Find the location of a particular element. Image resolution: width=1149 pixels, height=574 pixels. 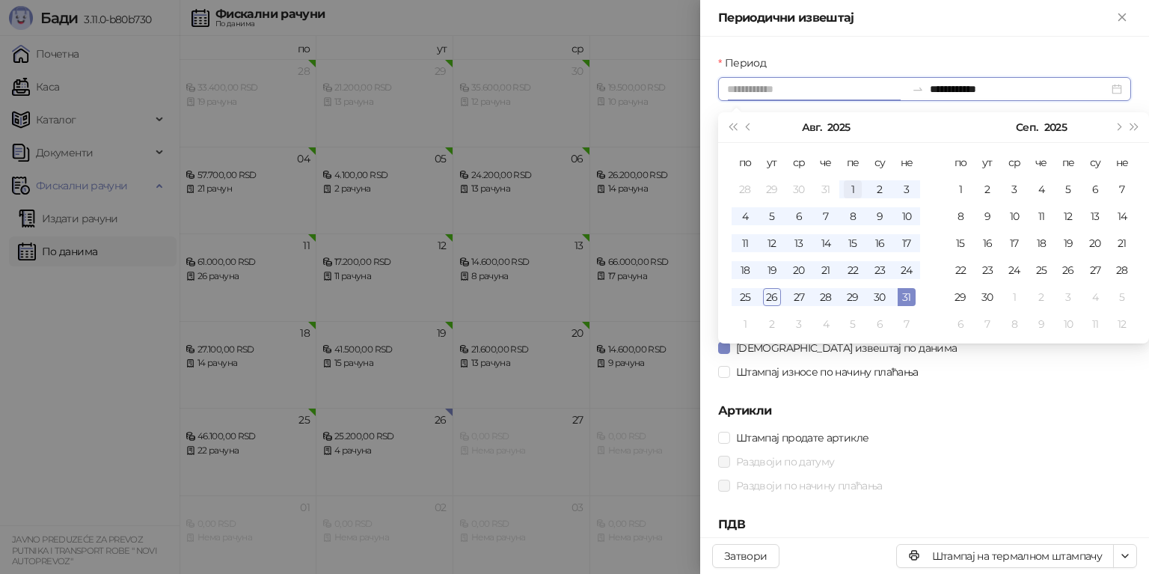

span: Штампај продате артикле is located at coordinates (802, 438).